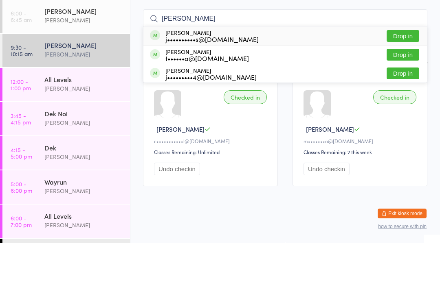 This screenshot has width=440, height=283. What do you see at coordinates (83, 188) in the screenshot?
I see `div: Dek` at bounding box center [83, 188].